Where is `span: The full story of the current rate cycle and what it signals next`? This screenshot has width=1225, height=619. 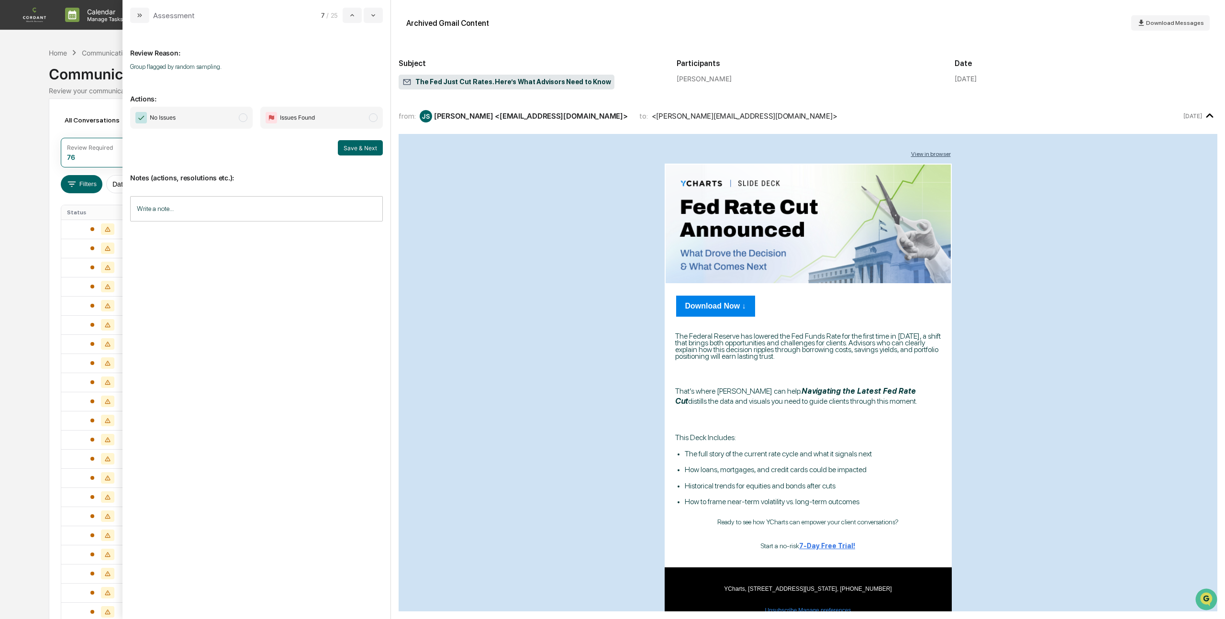
span: The full story of the current rate cycle and what it signals next is located at coordinates (778, 454).